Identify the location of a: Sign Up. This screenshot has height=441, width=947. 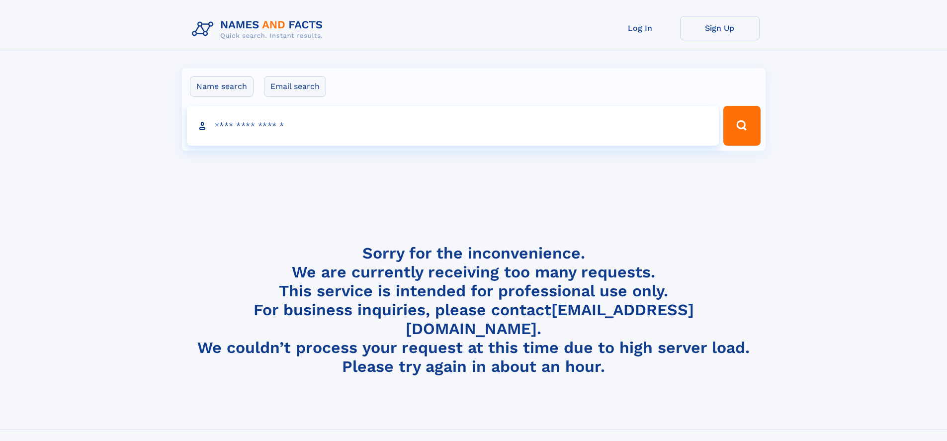
(719, 28).